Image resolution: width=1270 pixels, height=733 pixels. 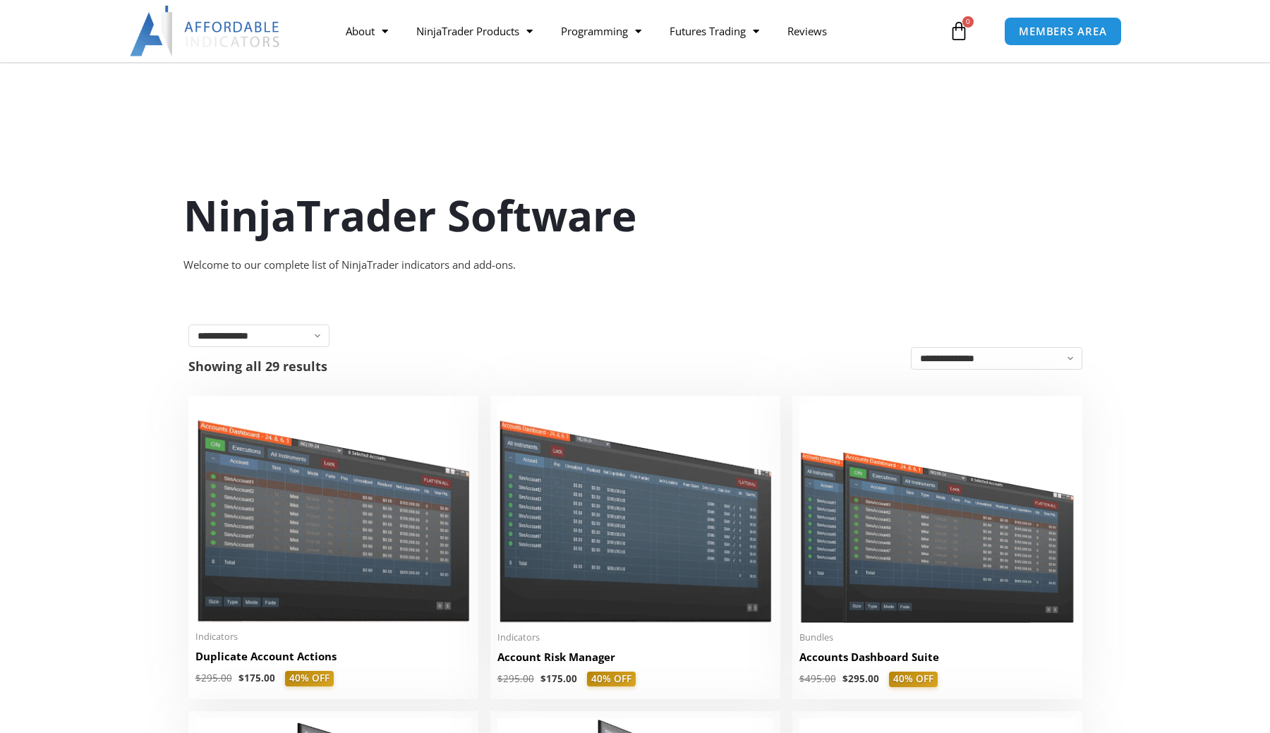 What do you see at coordinates (367, 31) in the screenshot?
I see `a: About` at bounding box center [367, 31].